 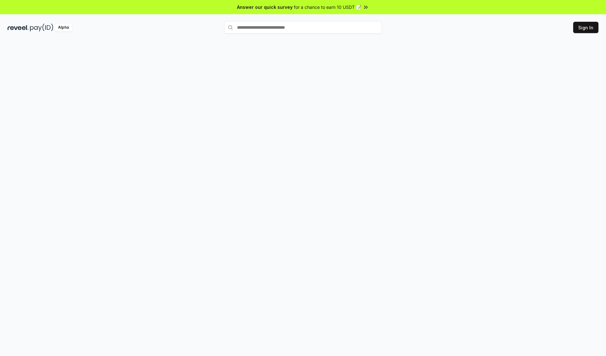 What do you see at coordinates (328, 7) in the screenshot?
I see `span: for a chance to earn 10 USDT 📝` at bounding box center [328, 7].